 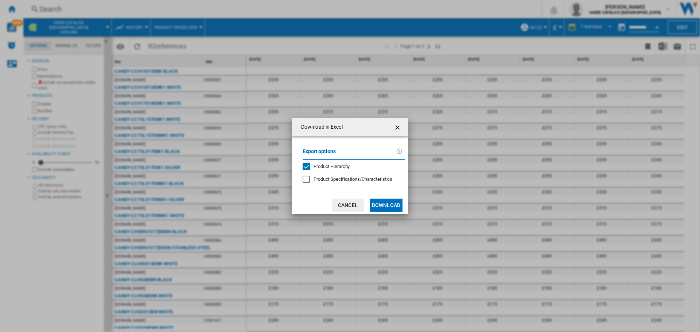 What do you see at coordinates (398, 127) in the screenshot?
I see `button: getI18NText('BUTTONS.CLOSE_DIALOG')` at bounding box center [398, 127].